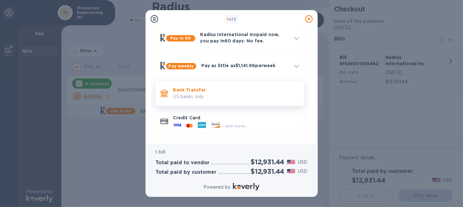  I want to click on span: and more..., so click(237, 126).